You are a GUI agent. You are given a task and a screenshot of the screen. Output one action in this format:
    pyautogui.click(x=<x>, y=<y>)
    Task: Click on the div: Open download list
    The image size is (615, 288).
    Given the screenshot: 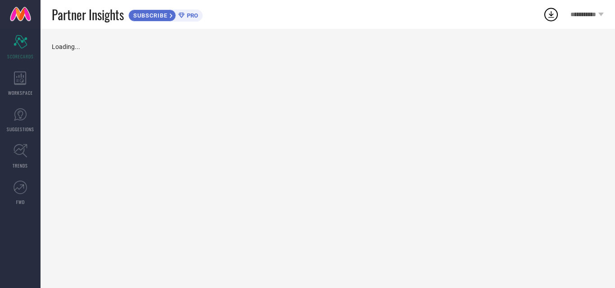 What is the action you would take?
    pyautogui.click(x=551, y=14)
    